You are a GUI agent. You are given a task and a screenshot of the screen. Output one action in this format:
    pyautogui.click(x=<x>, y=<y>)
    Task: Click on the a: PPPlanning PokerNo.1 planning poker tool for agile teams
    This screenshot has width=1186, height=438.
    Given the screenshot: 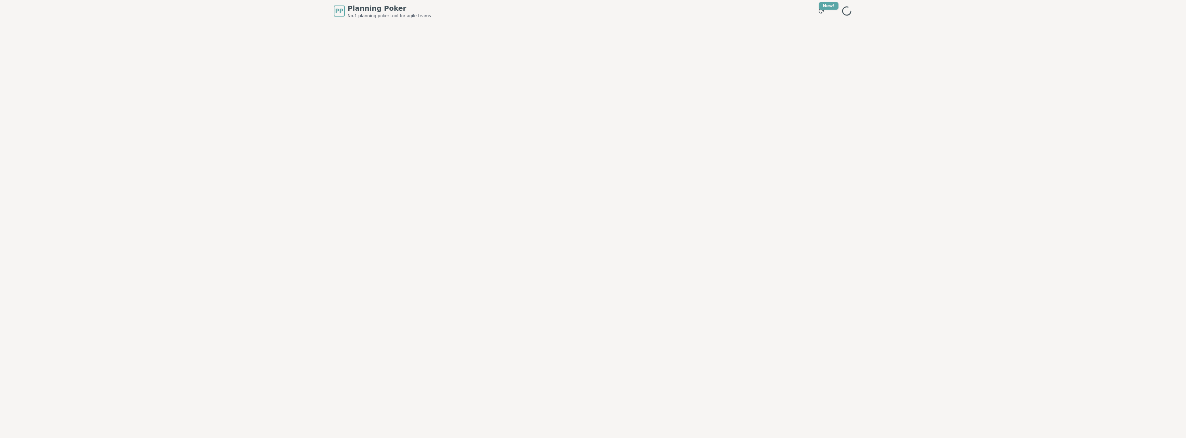 What is the action you would take?
    pyautogui.click(x=382, y=11)
    